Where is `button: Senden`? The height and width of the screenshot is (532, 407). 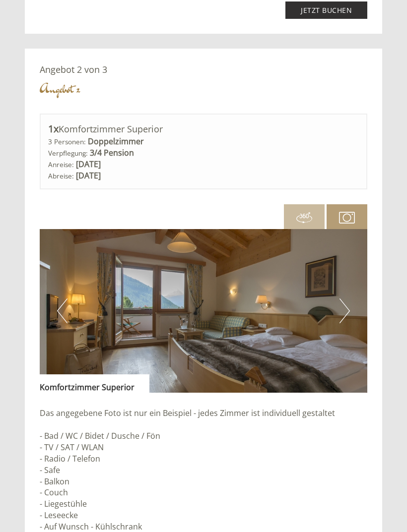 button: Senden is located at coordinates (297, 270).